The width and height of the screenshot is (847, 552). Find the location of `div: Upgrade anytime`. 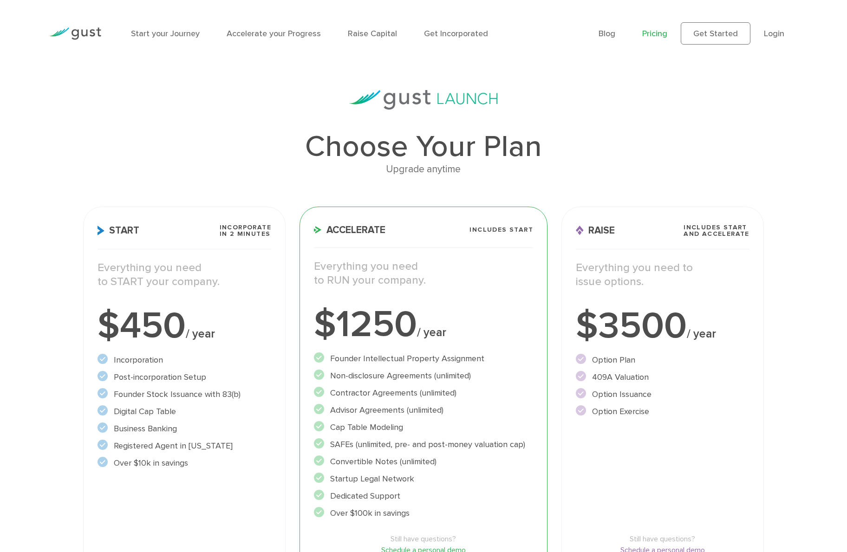

div: Upgrade anytime is located at coordinates (424, 170).